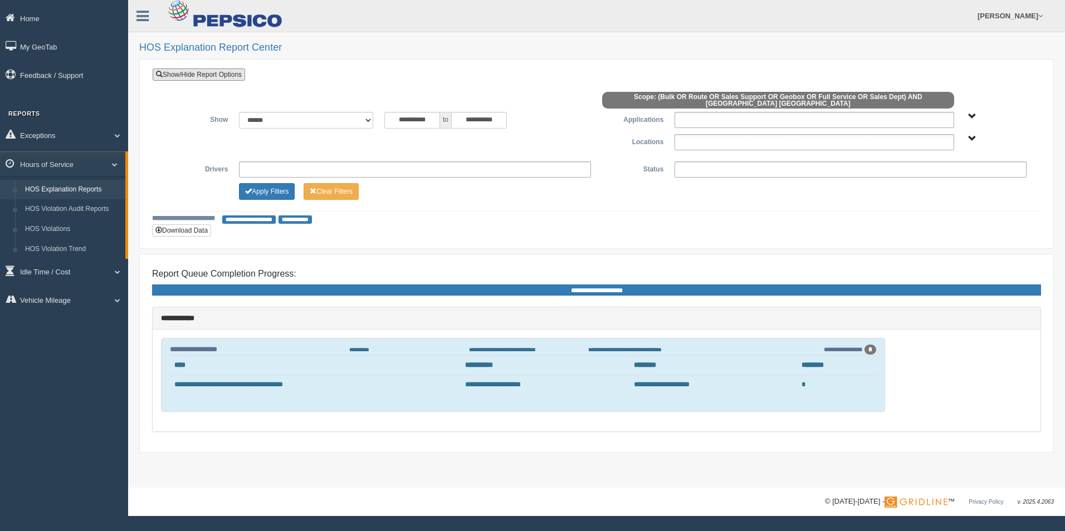 The width and height of the screenshot is (1065, 531). Describe the element at coordinates (72, 190) in the screenshot. I see `a: HOS Explanation Reports` at that location.